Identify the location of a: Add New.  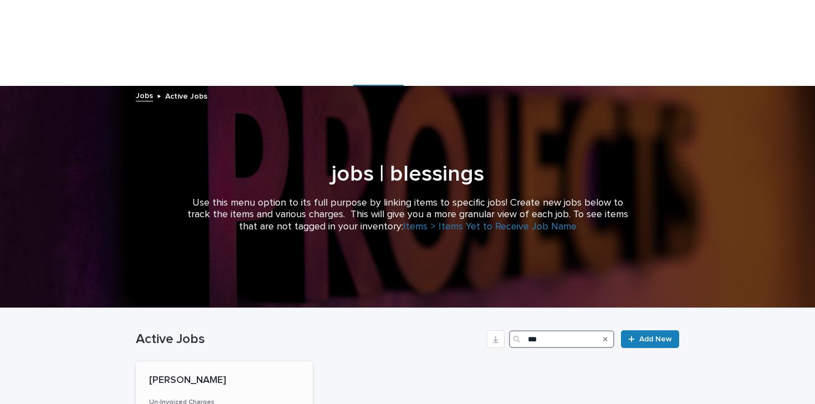
(650, 339).